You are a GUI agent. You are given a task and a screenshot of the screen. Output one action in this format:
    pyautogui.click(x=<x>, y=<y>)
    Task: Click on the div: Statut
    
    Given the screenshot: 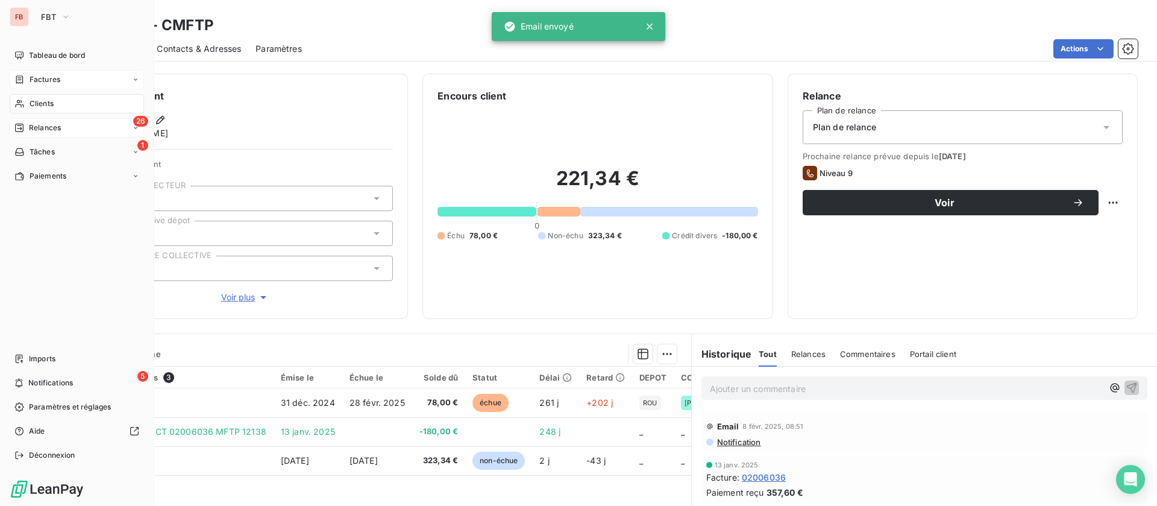 What is the action you would take?
    pyautogui.click(x=498, y=377)
    